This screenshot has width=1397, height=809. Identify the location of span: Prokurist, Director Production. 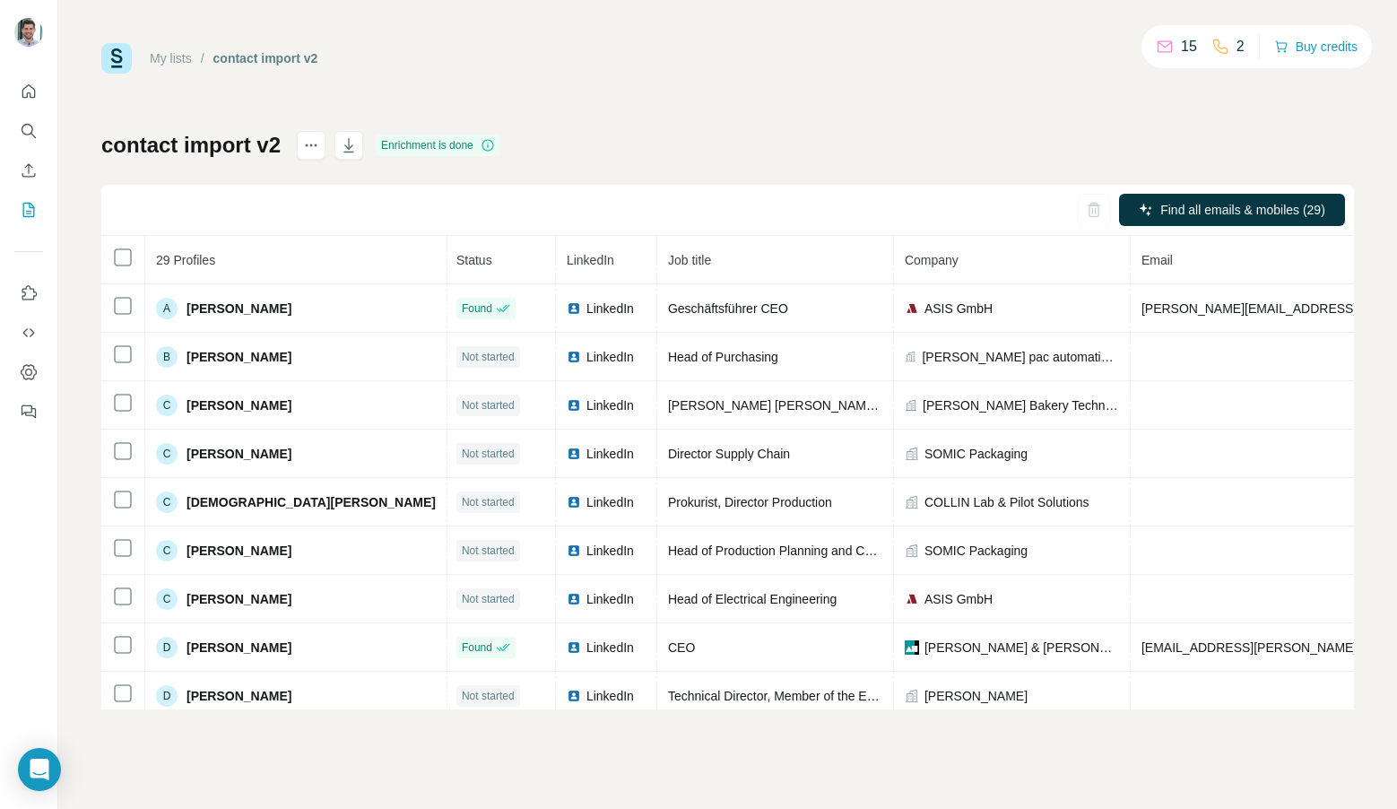
(750, 502).